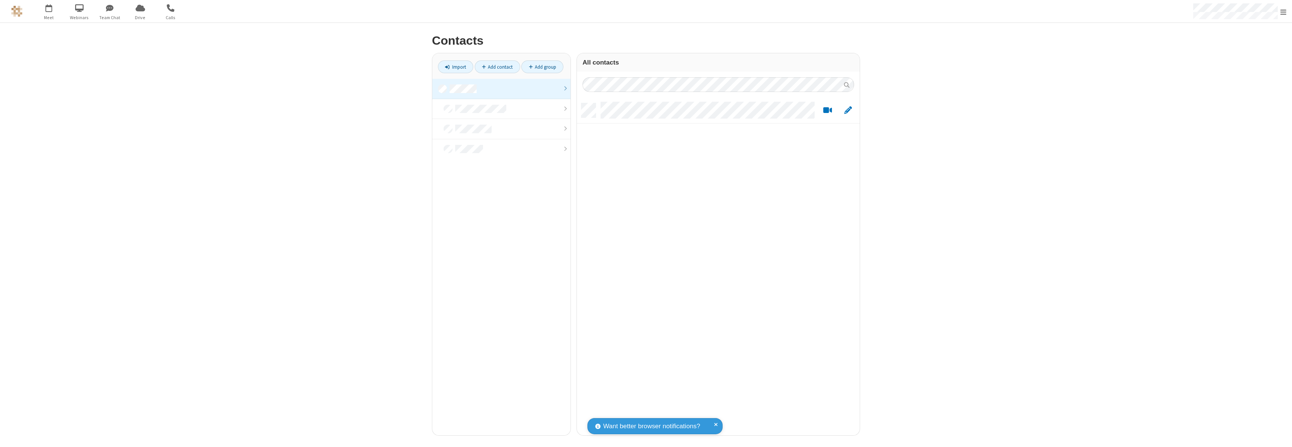  What do you see at coordinates (828, 110) in the screenshot?
I see `button: Start a video meeting` at bounding box center [828, 110].